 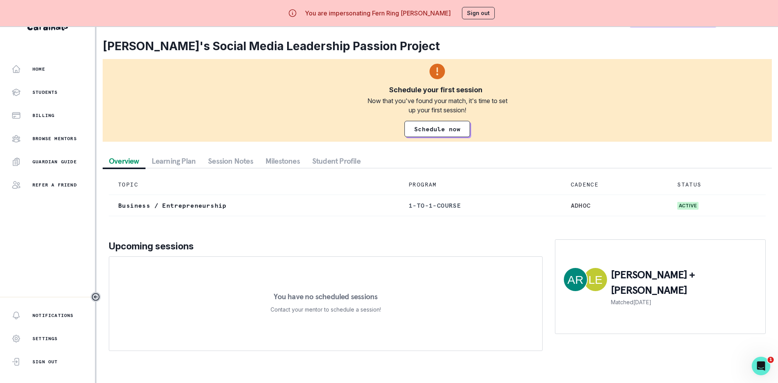 What do you see at coordinates (45, 362) in the screenshot?
I see `p: Sign Out` at bounding box center [45, 362].